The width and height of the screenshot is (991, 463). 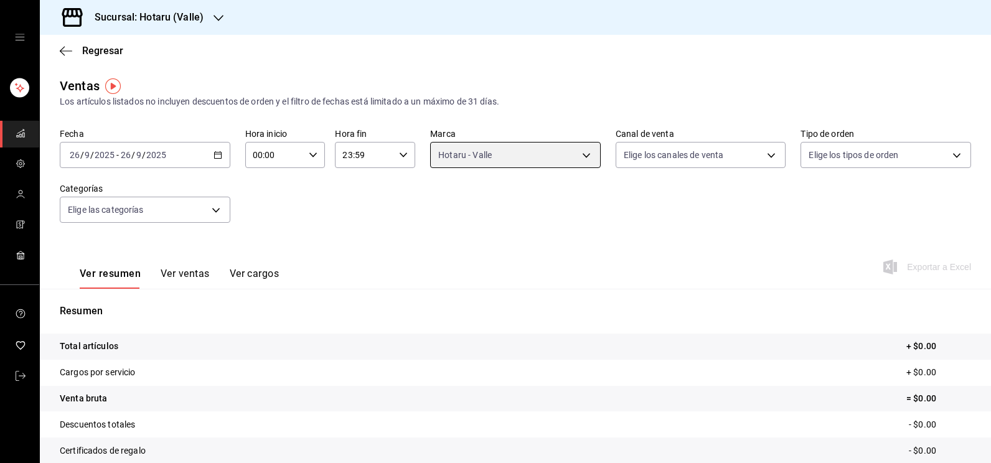 What do you see at coordinates (89, 346) in the screenshot?
I see `p: Total artículos` at bounding box center [89, 346].